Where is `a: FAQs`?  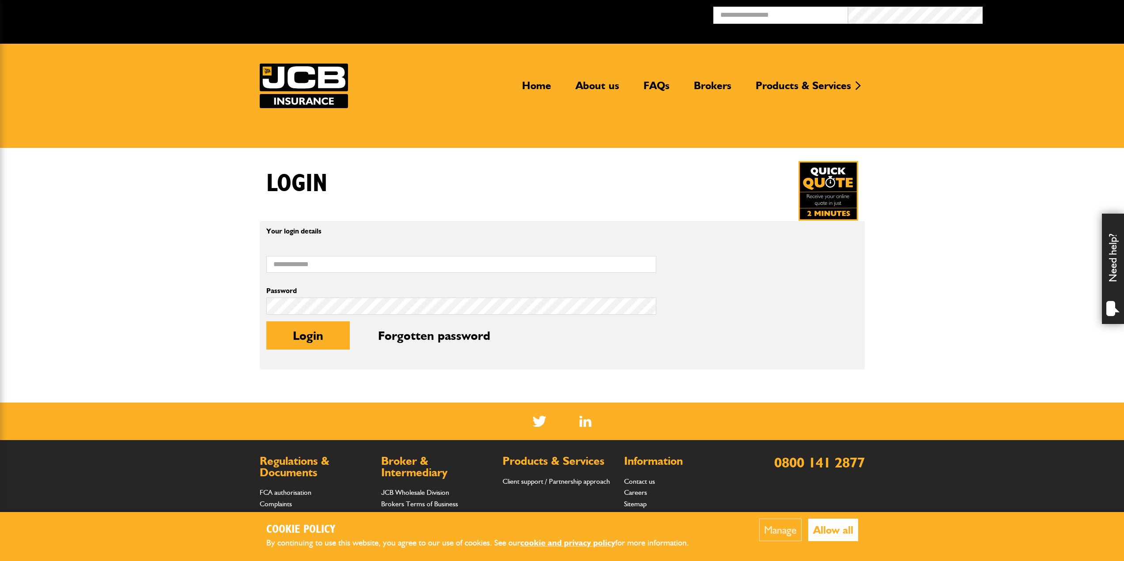
a: FAQs is located at coordinates (656, 89).